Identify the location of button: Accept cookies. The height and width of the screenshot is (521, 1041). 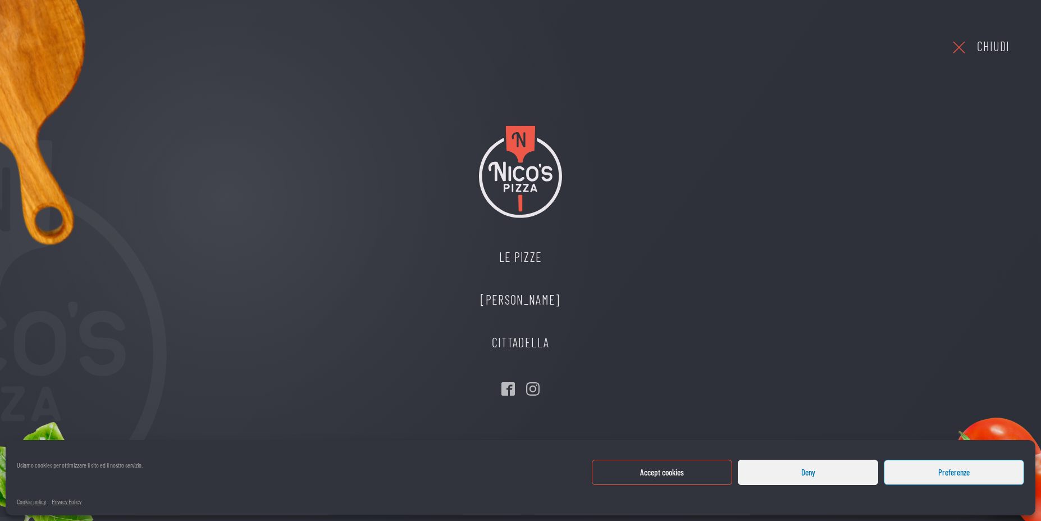
(662, 472).